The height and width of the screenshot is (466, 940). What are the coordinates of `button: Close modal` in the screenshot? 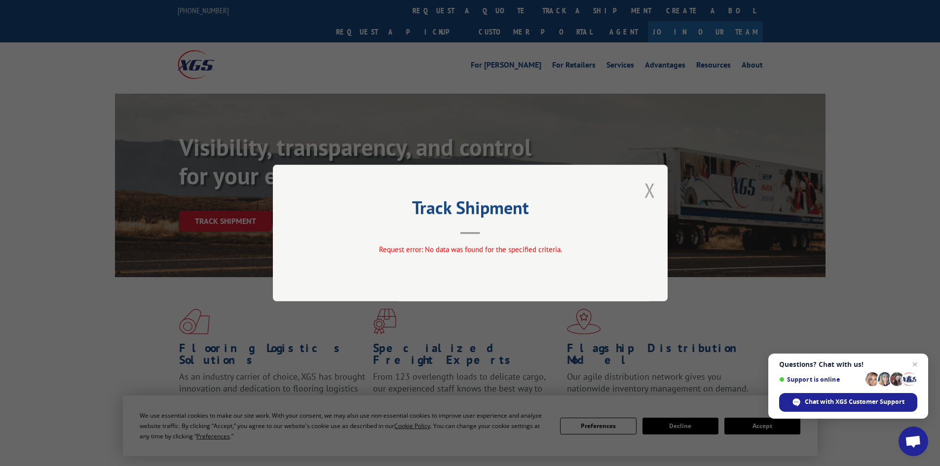 It's located at (650, 190).